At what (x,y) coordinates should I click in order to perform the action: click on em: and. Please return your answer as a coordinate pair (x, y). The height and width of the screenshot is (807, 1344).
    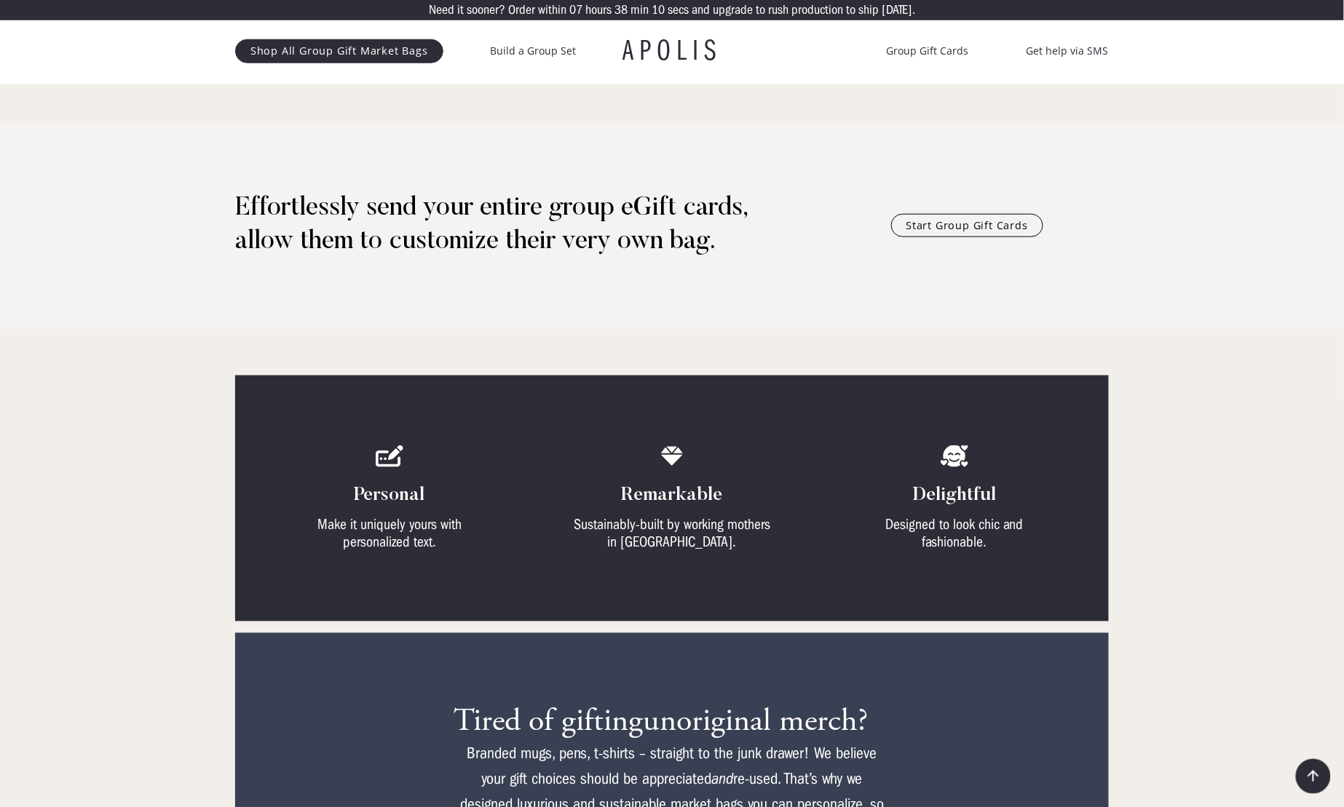
    Looking at the image, I should click on (723, 780).